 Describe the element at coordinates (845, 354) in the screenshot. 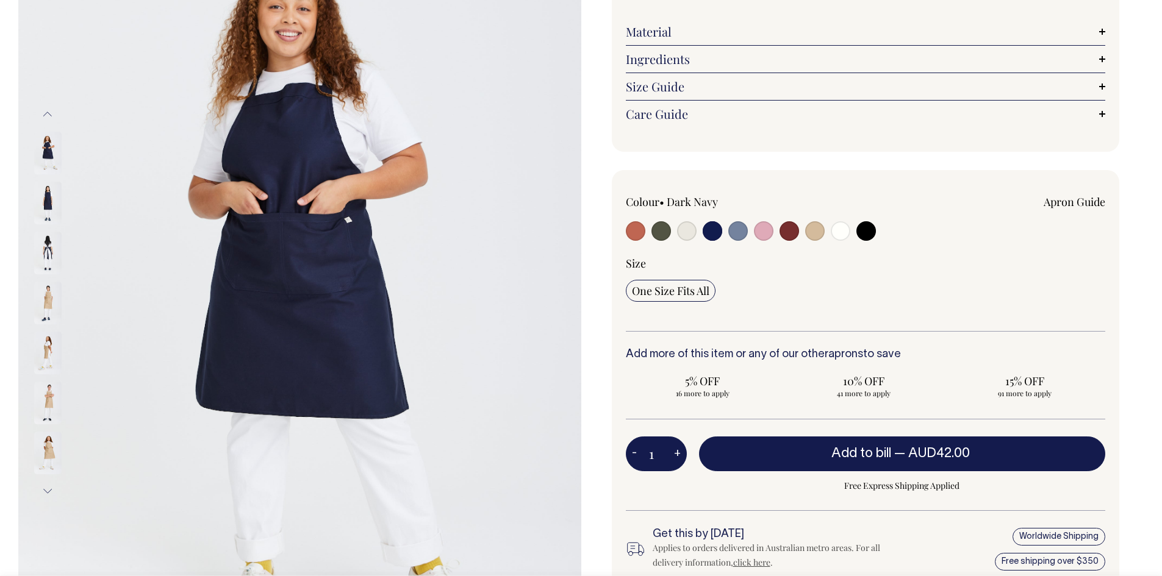

I see `a: aprons` at that location.